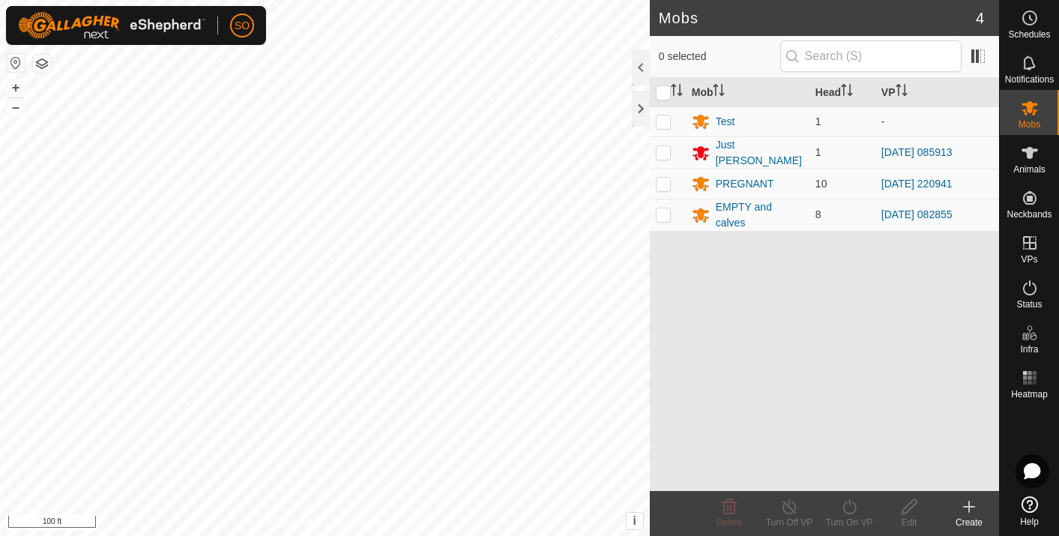 The height and width of the screenshot is (536, 1059). Describe the element at coordinates (980, 18) in the screenshot. I see `span: 4` at that location.